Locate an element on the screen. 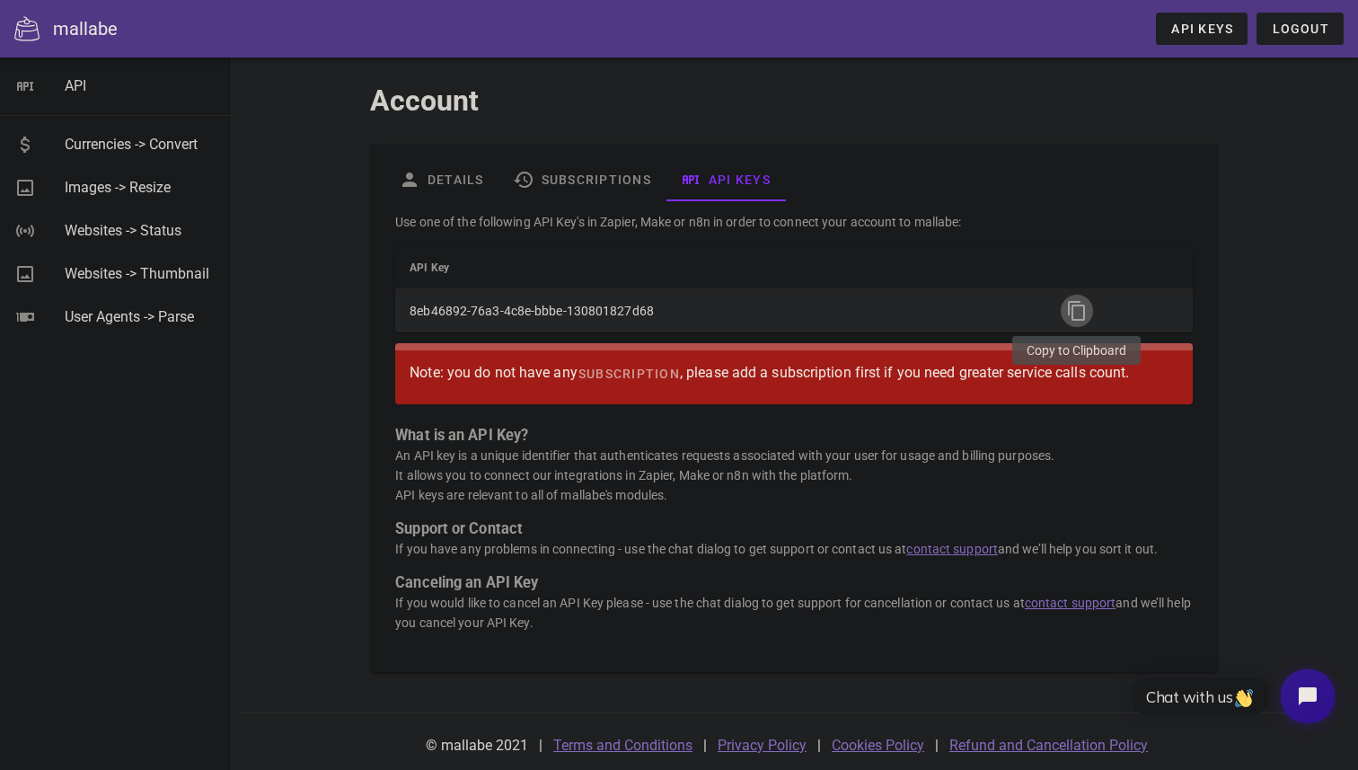 The width and height of the screenshot is (1358, 770). div: Currencies -> Convert is located at coordinates (140, 144).